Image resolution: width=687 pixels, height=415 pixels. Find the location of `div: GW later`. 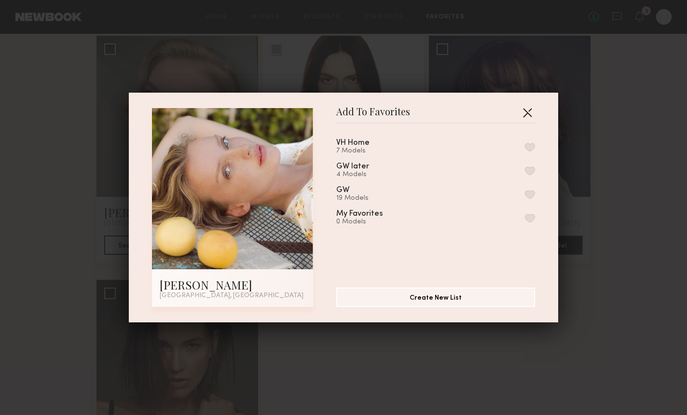

div: GW later is located at coordinates (353, 166).